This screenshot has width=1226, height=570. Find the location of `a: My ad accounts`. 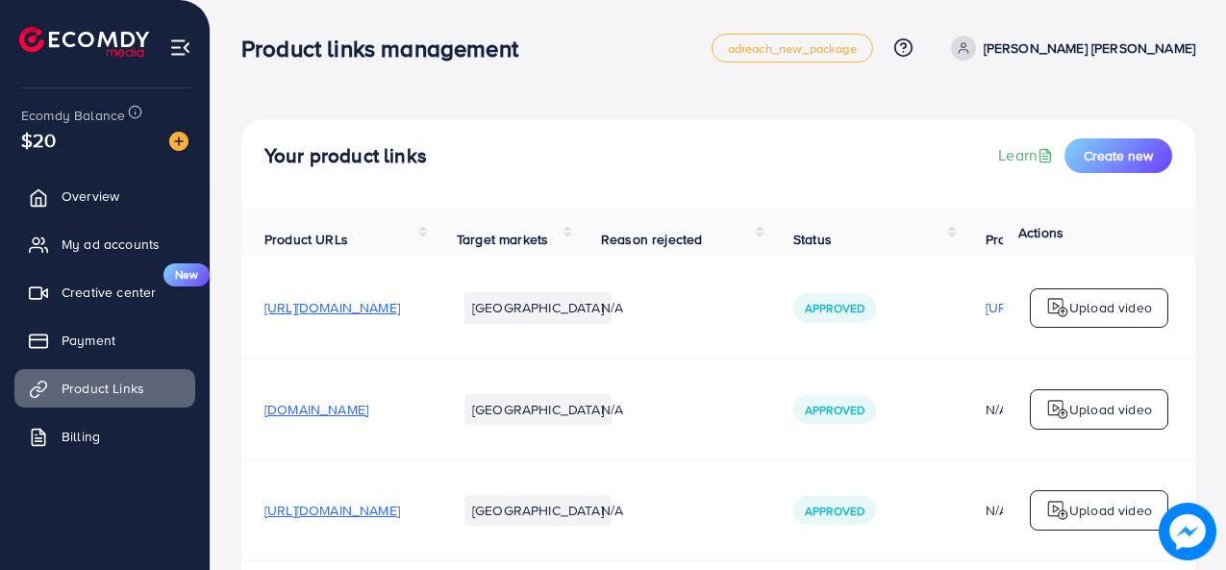

a: My ad accounts is located at coordinates (105, 244).